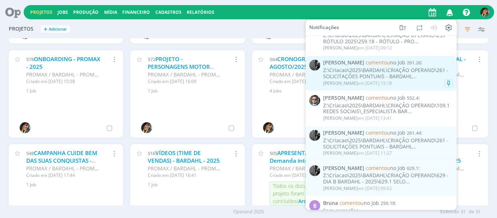 This screenshot has height=218, width=497. Describe the element at coordinates (307, 63) in the screenshot. I see `a: CRONOGRAMA DIGITAL - AGOSTO/2025` at that location.